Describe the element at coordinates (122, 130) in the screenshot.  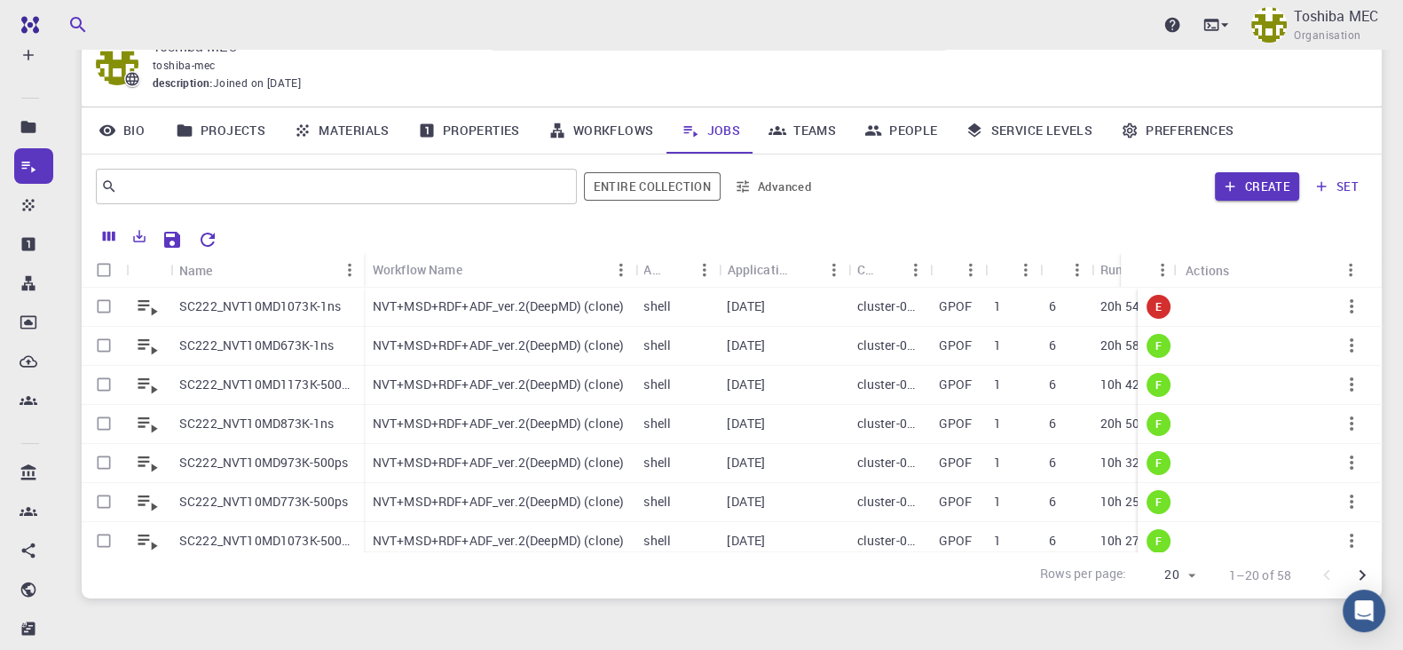
I see `a: Bio` at that location.